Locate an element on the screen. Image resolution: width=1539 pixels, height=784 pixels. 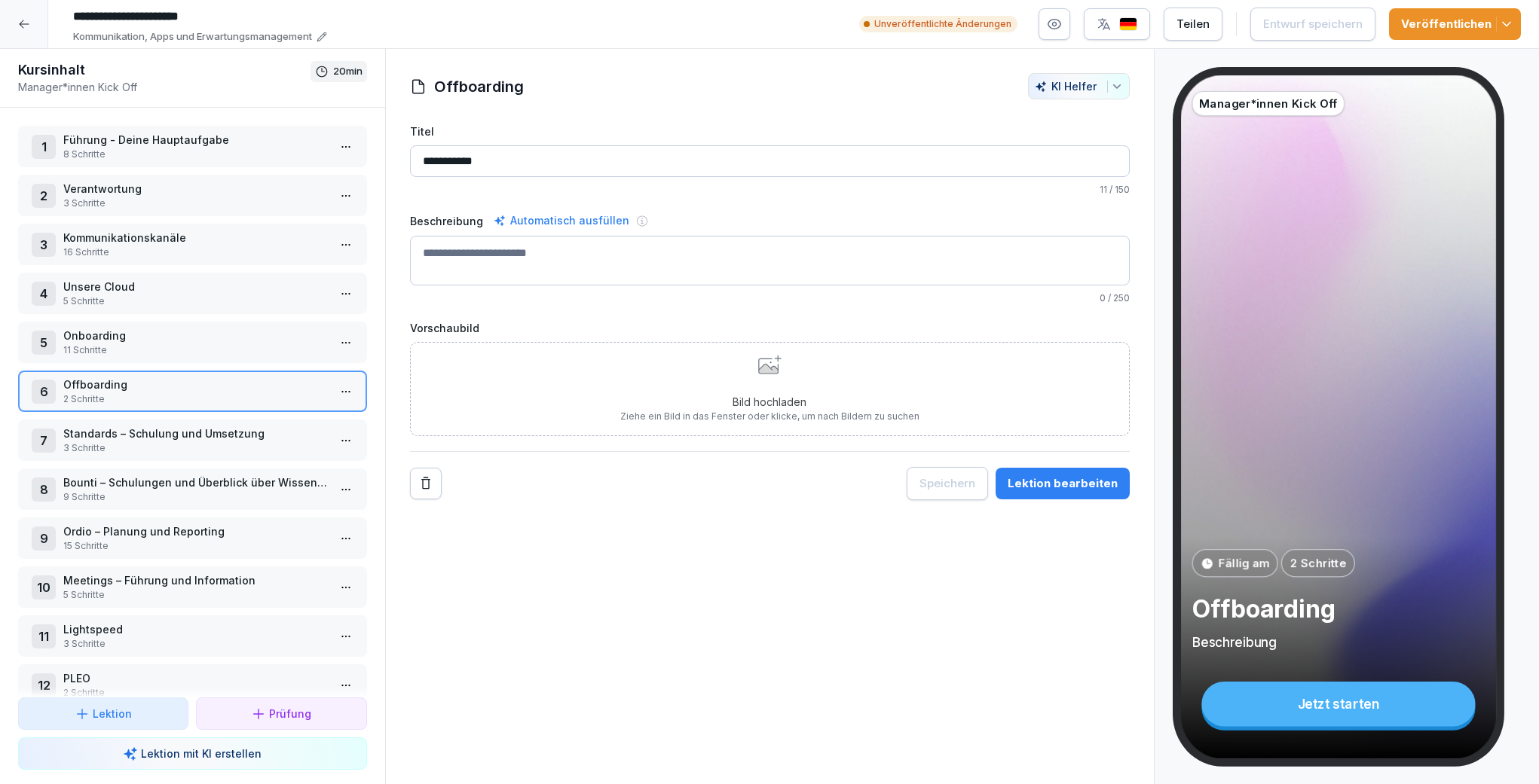
p: Beschreibung is located at coordinates (1338, 642).